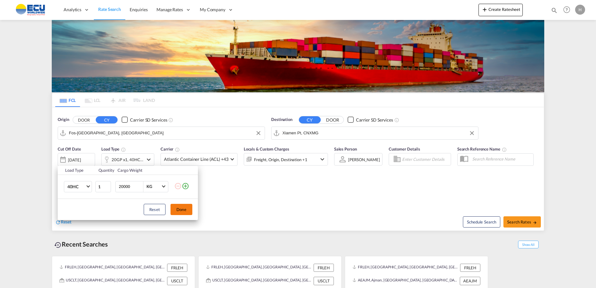 The width and height of the screenshot is (596, 288). I want to click on div: KG, so click(149, 187).